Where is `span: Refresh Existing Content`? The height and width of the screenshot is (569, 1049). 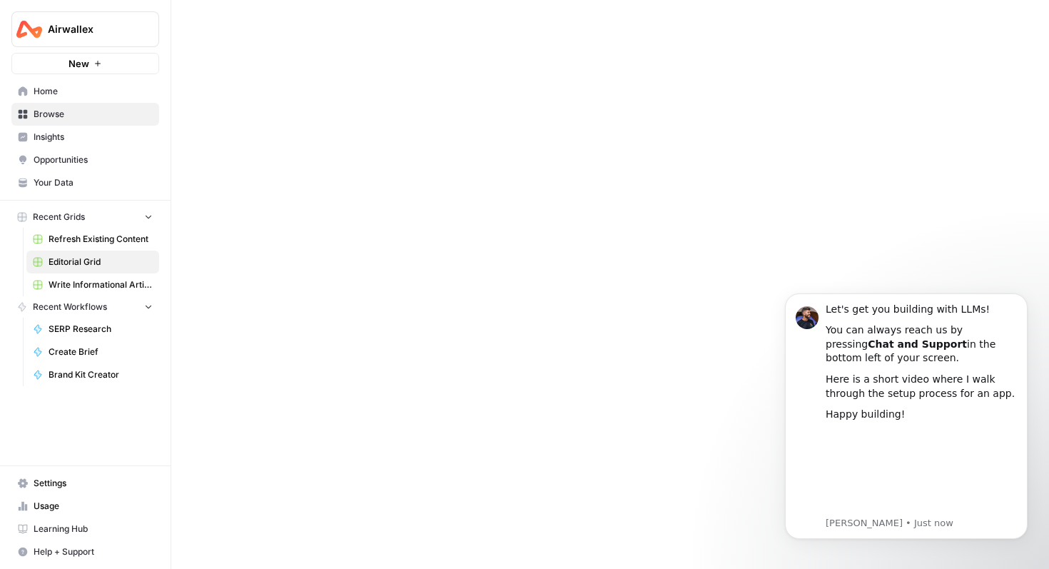
span: Refresh Existing Content is located at coordinates (101, 239).